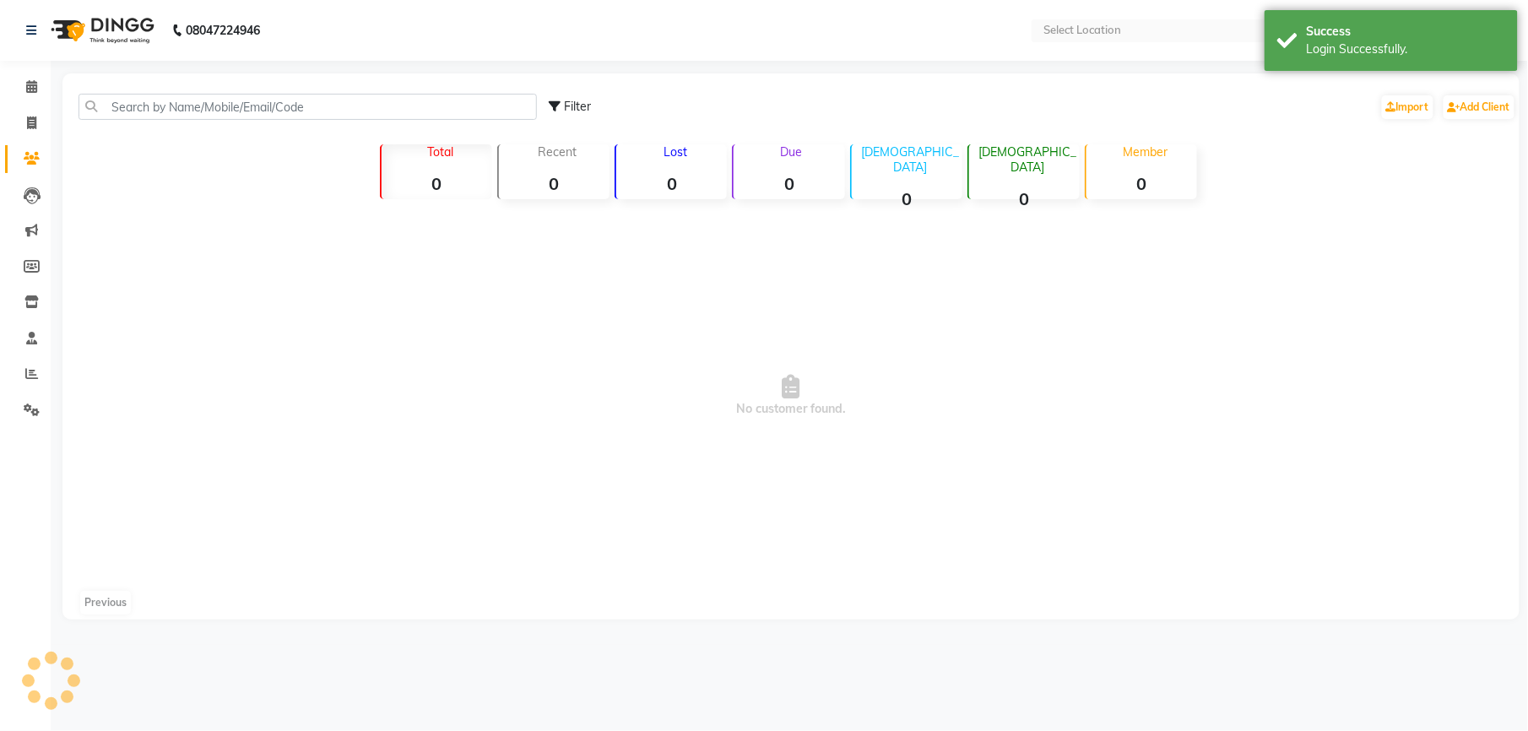 The image size is (1528, 731). I want to click on input: Search by Name/Mobile/Email/Code, so click(307, 106).